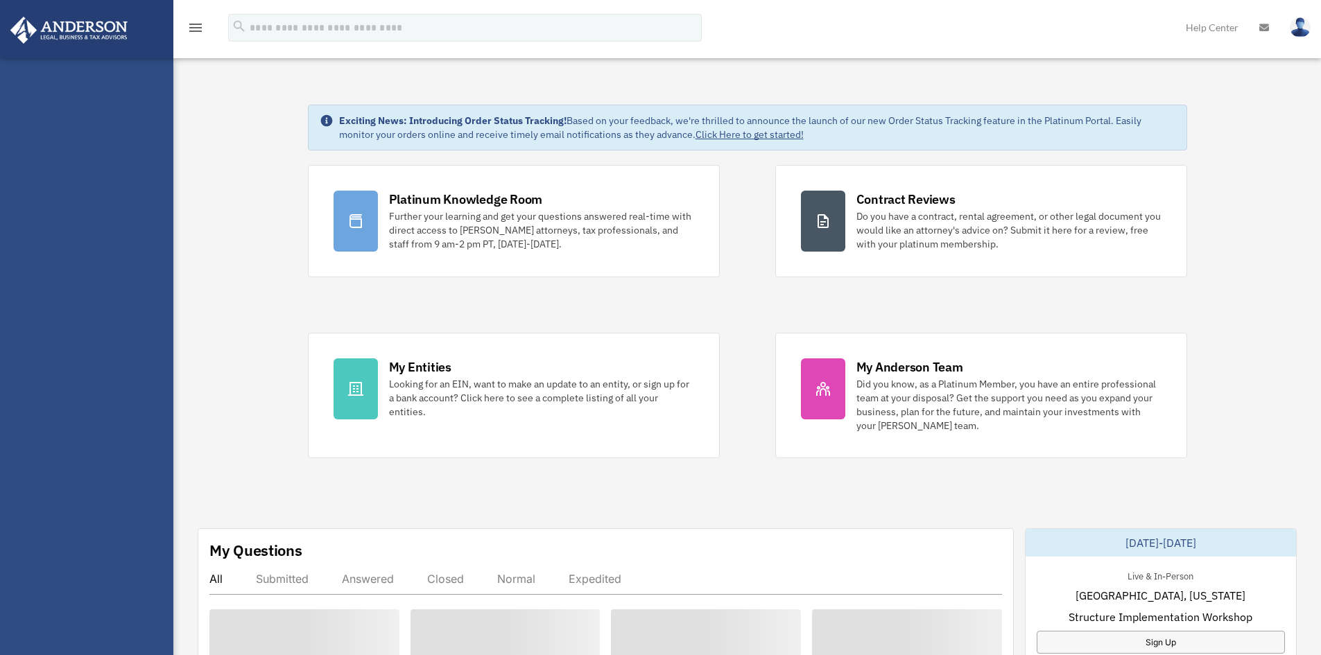  What do you see at coordinates (910, 367) in the screenshot?
I see `div: My Anderson Team` at bounding box center [910, 367].